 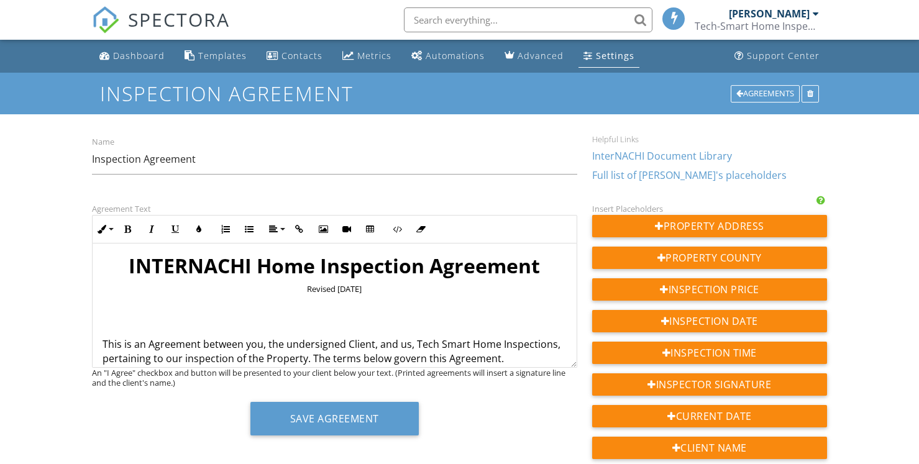 What do you see at coordinates (710, 139) in the screenshot?
I see `div: Helpful Links` at bounding box center [710, 139].